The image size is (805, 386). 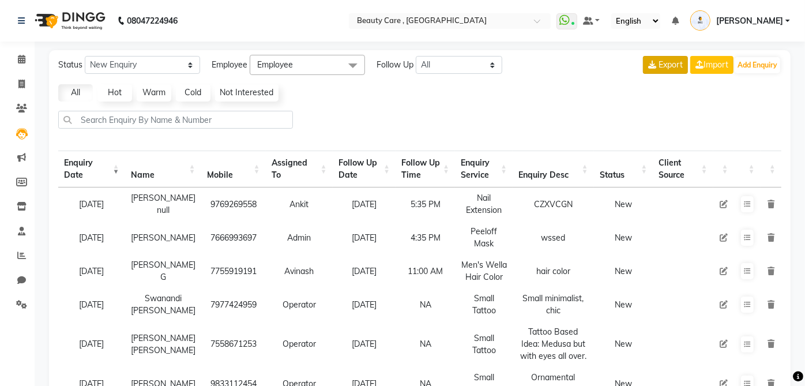 What do you see at coordinates (484, 238) in the screenshot?
I see `td: Peeloff Mask` at bounding box center [484, 238].